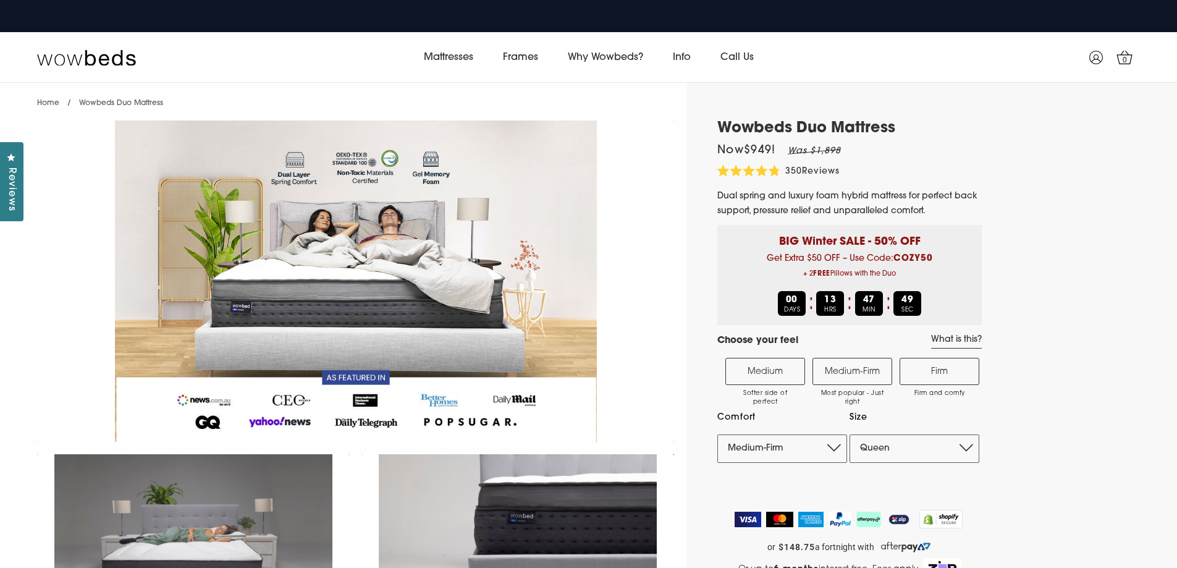  Describe the element at coordinates (849, 128) in the screenshot. I see `h1: Wowbeds Duo Mattress` at that location.